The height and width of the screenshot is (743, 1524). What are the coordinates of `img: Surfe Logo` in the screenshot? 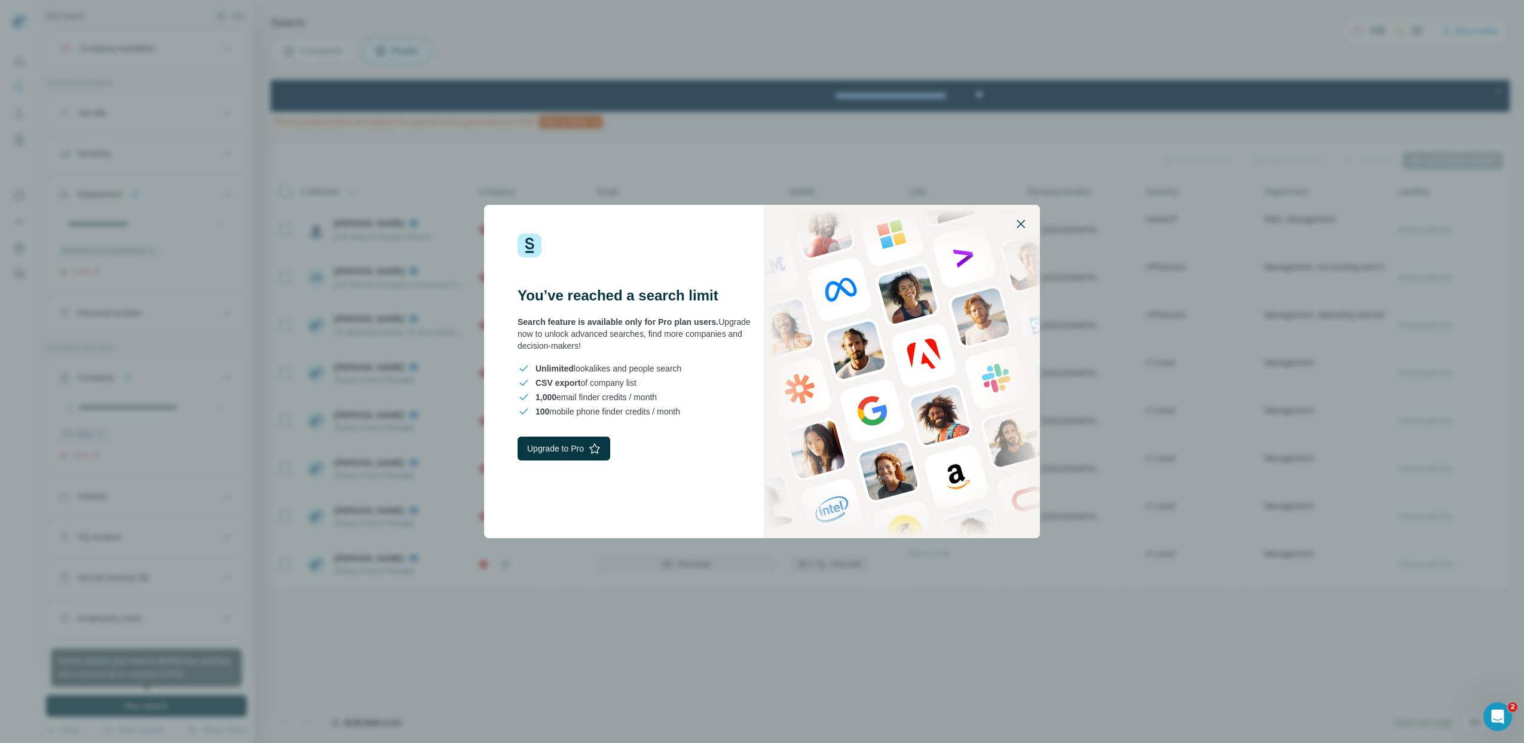 It's located at (529, 246).